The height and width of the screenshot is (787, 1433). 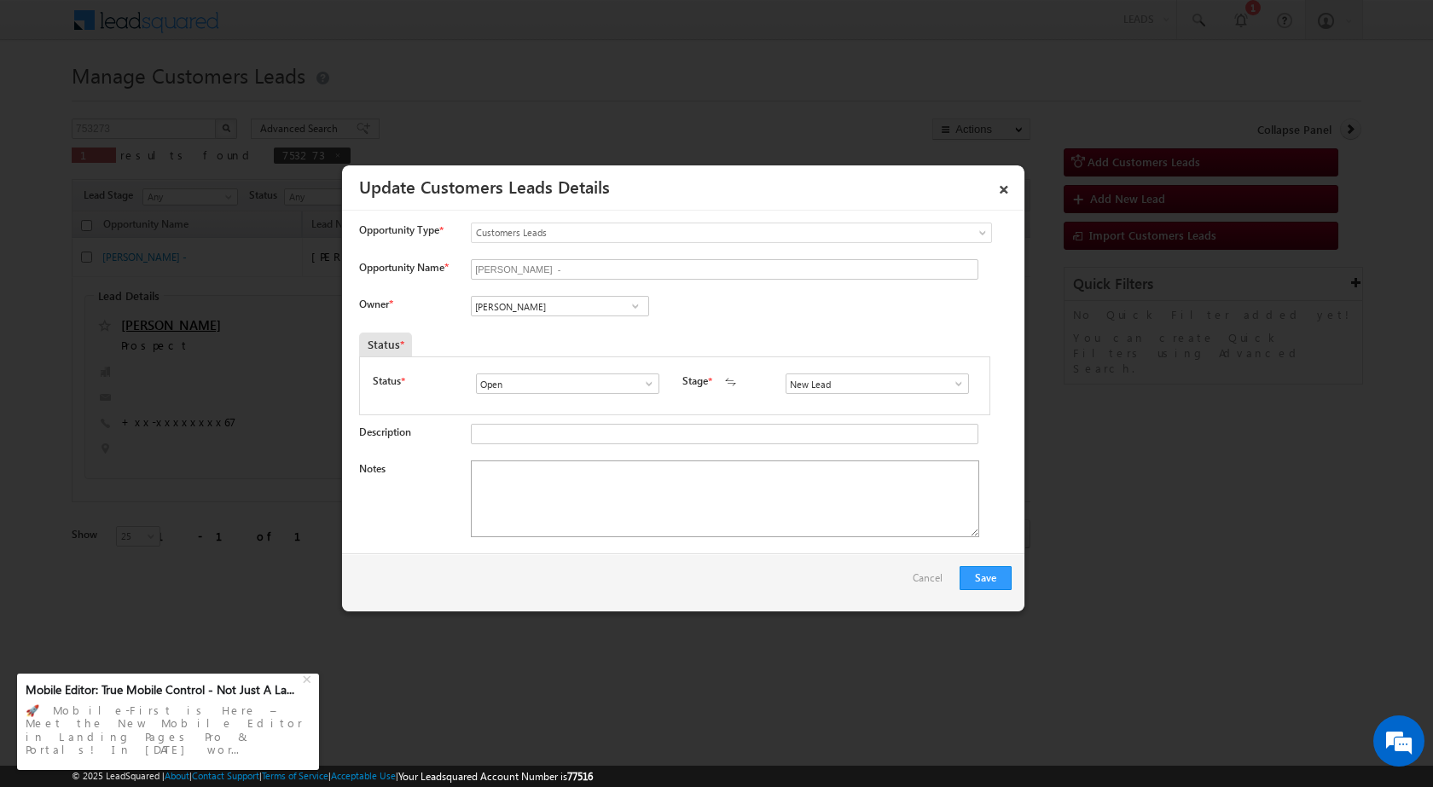 What do you see at coordinates (496, 776) in the screenshot?
I see `span: Your Leadsquared Account Number is` at bounding box center [496, 776].